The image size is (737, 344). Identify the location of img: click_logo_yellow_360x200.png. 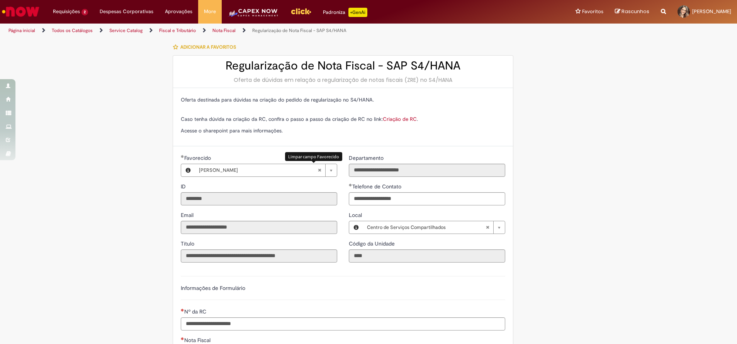
(301, 11).